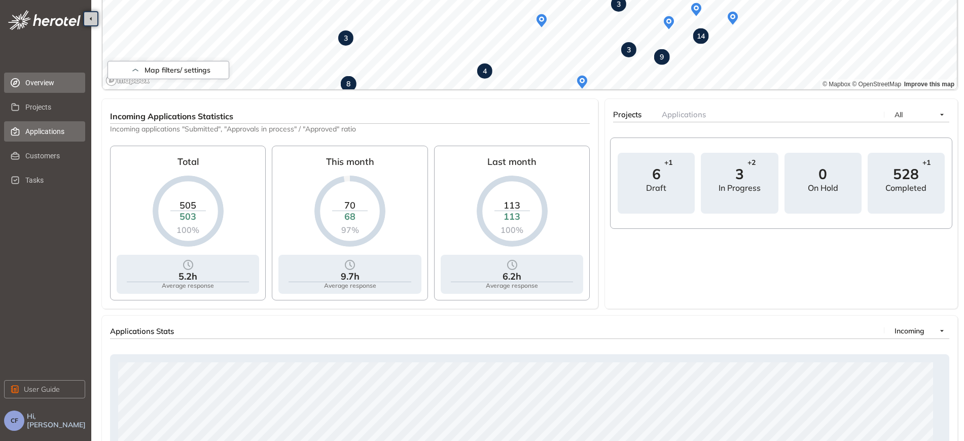  What do you see at coordinates (51, 83) in the screenshot?
I see `span: Overview` at bounding box center [51, 83].